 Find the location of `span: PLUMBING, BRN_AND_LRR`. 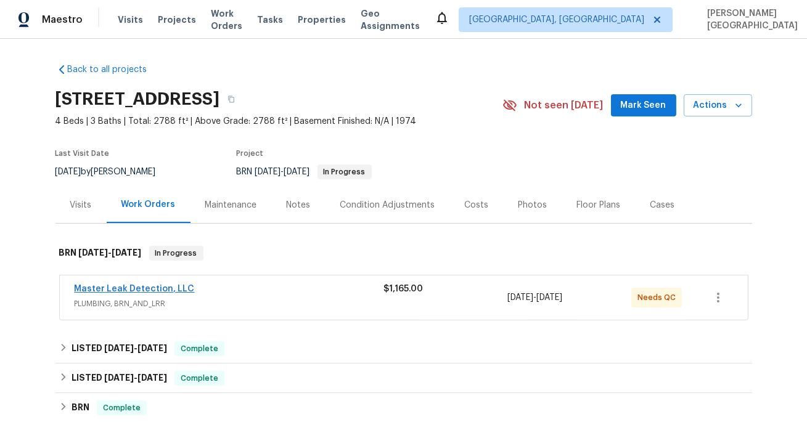

span: PLUMBING, BRN_AND_LRR is located at coordinates (229, 304).